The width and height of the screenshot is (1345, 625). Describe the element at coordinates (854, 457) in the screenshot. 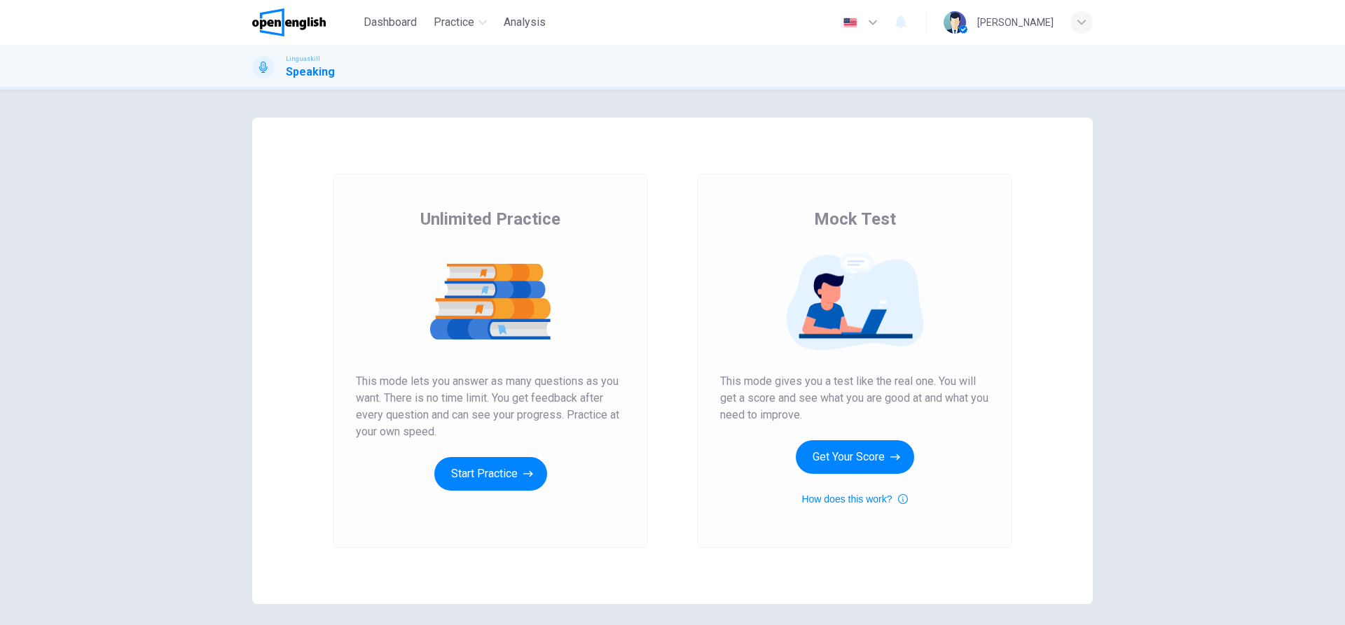

I see `button: Get Your Score` at that location.